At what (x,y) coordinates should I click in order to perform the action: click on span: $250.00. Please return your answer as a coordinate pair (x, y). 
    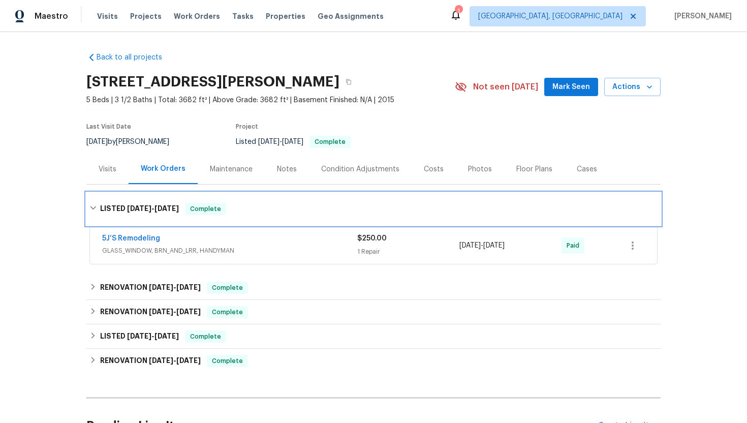
    Looking at the image, I should click on (372, 238).